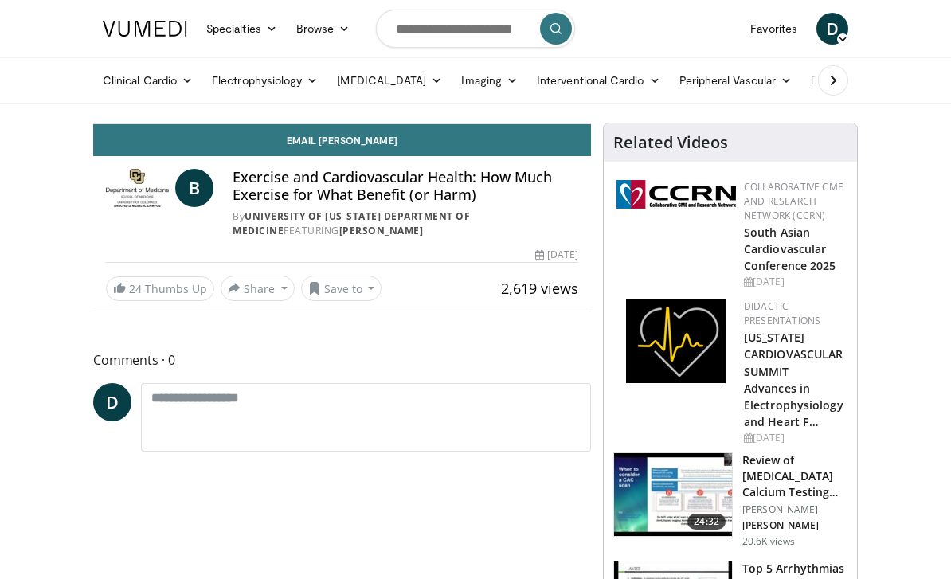 The width and height of the screenshot is (951, 579). What do you see at coordinates (676, 341) in the screenshot?
I see `img: 1860aa7a-ba06-47e3-81a4-3dc728c2b4cf.png.150x105_q85_autocrop_double_scale_upscale_version-0.2.png` at bounding box center [676, 341].